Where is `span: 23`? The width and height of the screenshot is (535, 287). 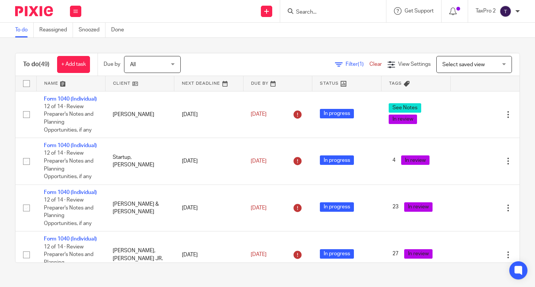 span: 23 is located at coordinates (395, 207).